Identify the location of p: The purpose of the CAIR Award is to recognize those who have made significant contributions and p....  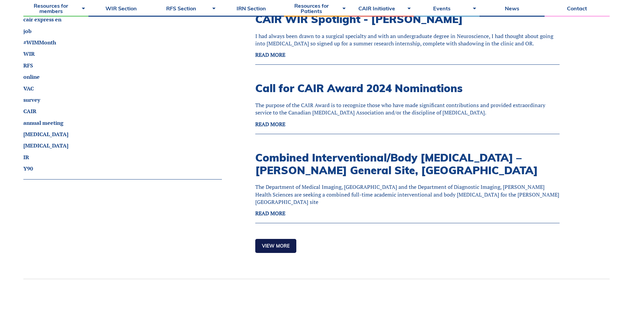
(408, 109).